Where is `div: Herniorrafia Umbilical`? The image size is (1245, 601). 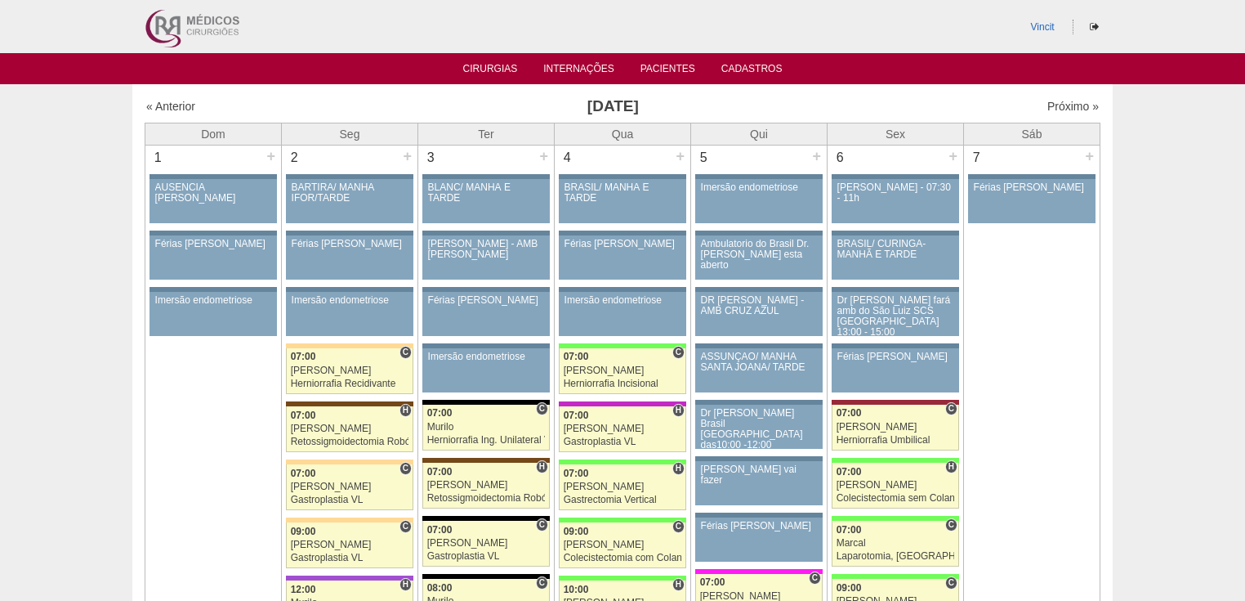 div: Herniorrafia Umbilical is located at coordinates (896, 440).